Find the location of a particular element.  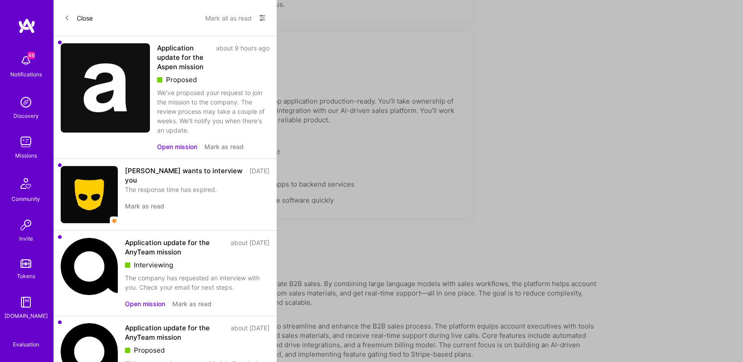

img: star icon is located at coordinates (114, 221).